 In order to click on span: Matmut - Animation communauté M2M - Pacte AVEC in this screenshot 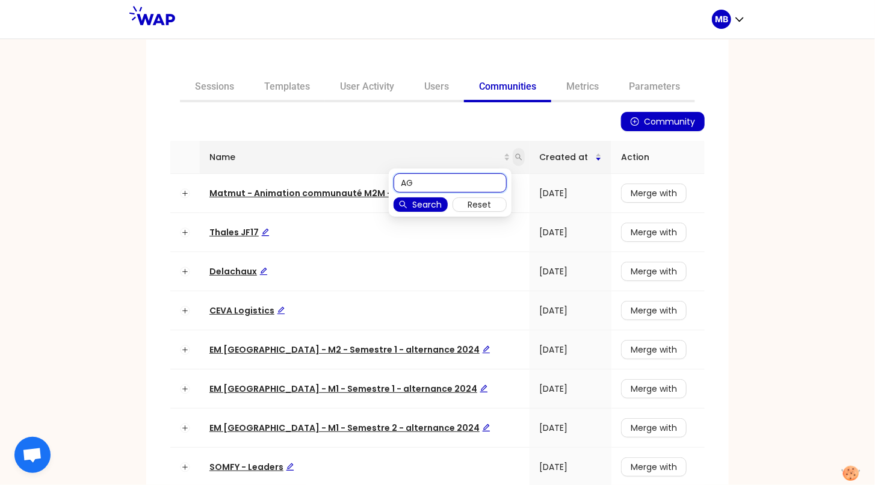, I will do `click(332, 193)`.